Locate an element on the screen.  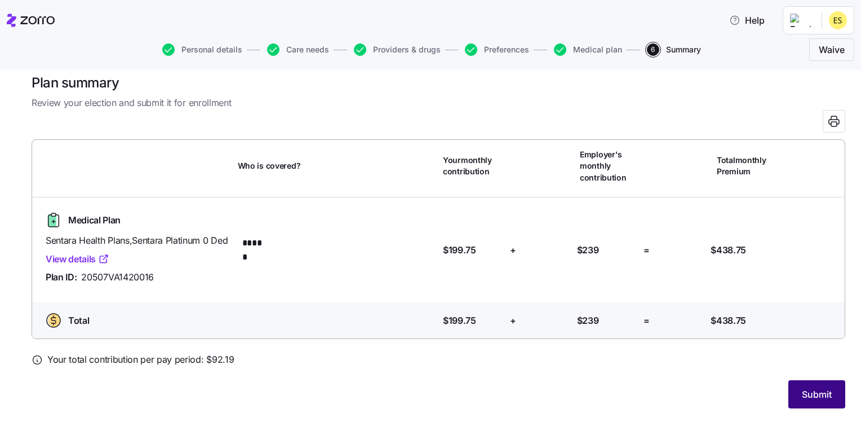
span: Sentara Health Plans , Sentara Platinum 0 Ded is located at coordinates (137, 240).